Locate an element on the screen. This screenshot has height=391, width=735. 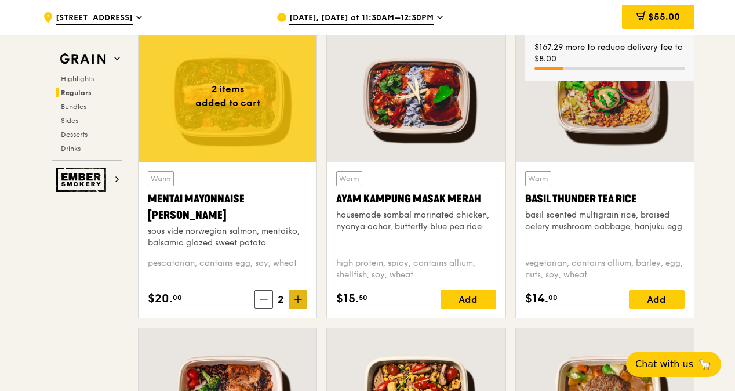
div: high protein, spicy, contains allium, shellfish, soy, wheat is located at coordinates (416, 269).